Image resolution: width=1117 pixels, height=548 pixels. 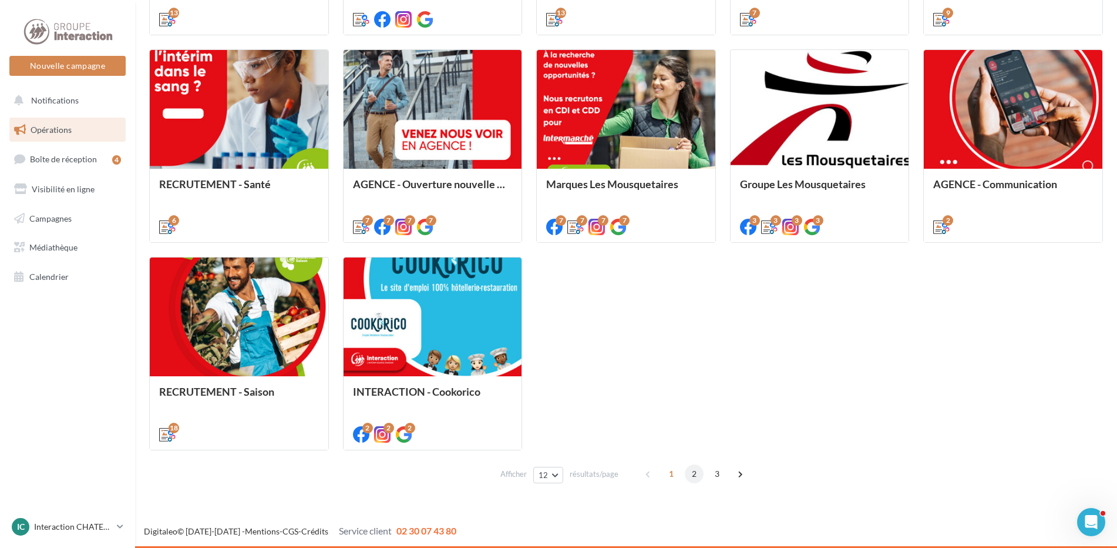 I want to click on button: Notifications, so click(x=65, y=100).